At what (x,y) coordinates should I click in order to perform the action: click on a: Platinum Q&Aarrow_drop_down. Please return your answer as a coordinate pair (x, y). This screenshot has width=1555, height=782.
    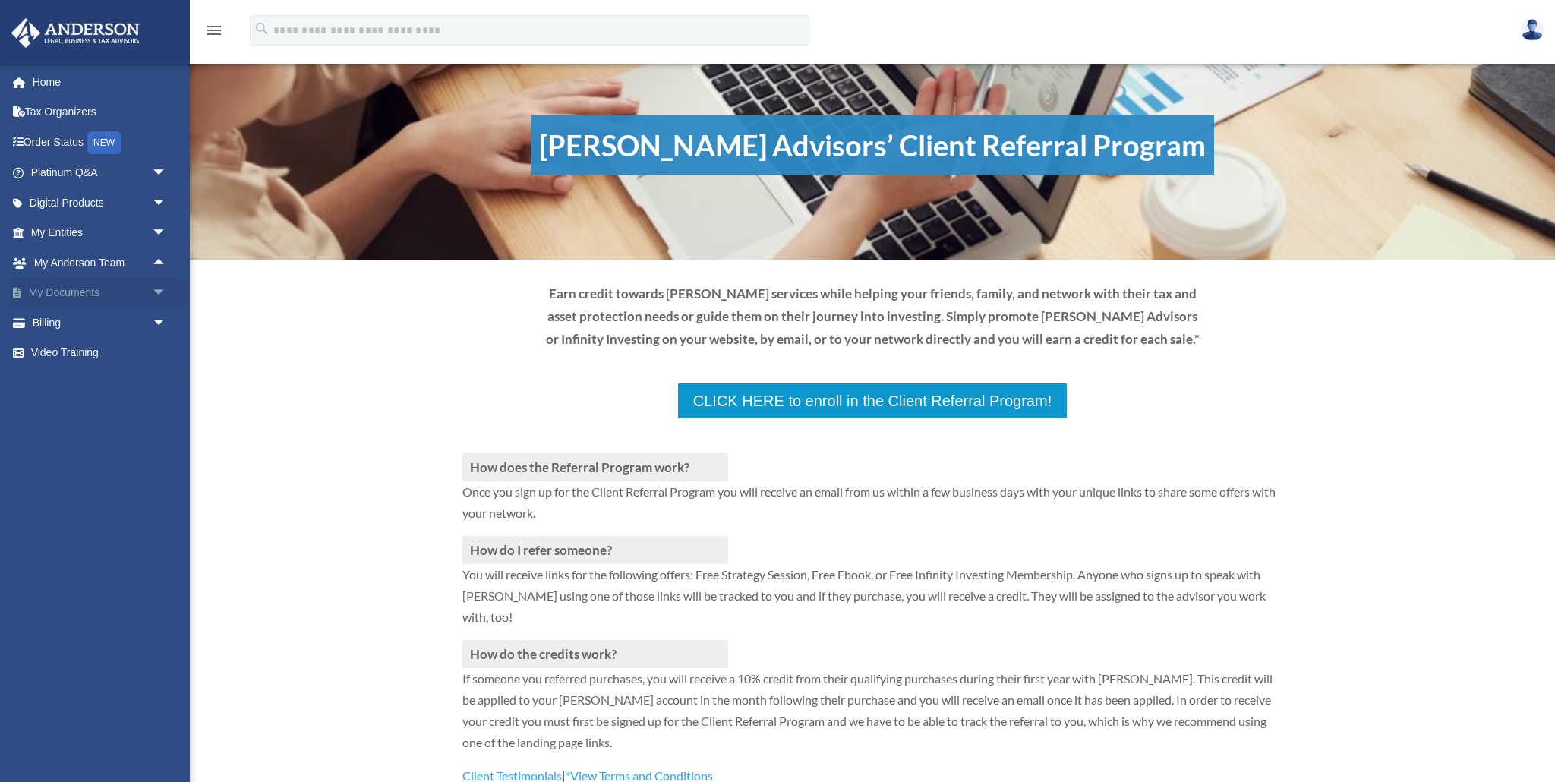
    Looking at the image, I should click on (100, 173).